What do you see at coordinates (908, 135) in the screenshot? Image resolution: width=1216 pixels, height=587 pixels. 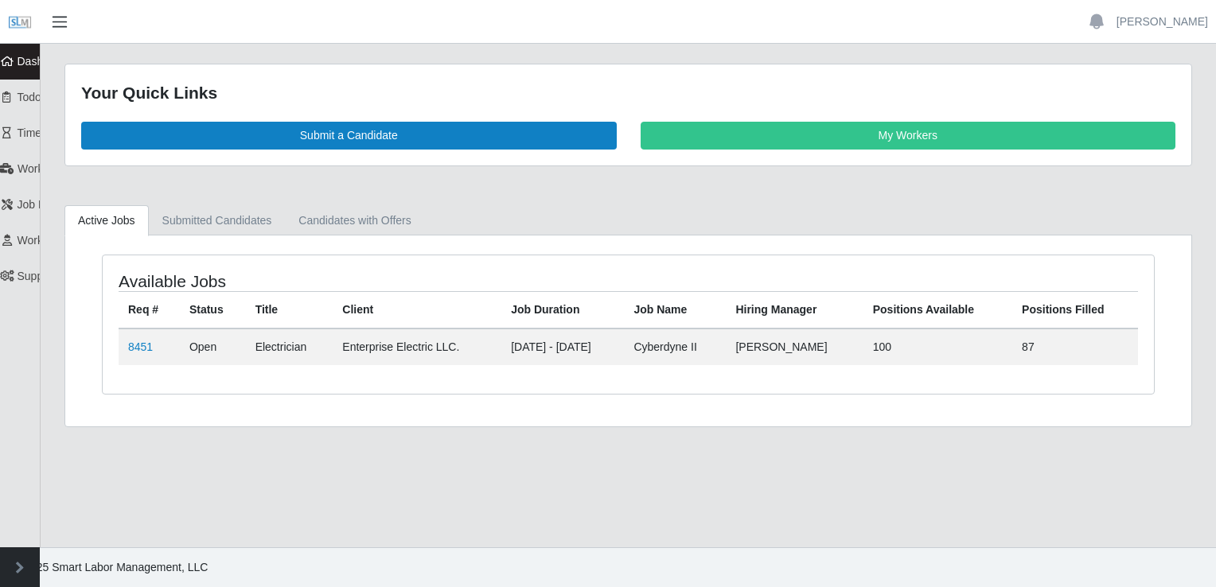 I see `a: My Workers` at bounding box center [908, 135].